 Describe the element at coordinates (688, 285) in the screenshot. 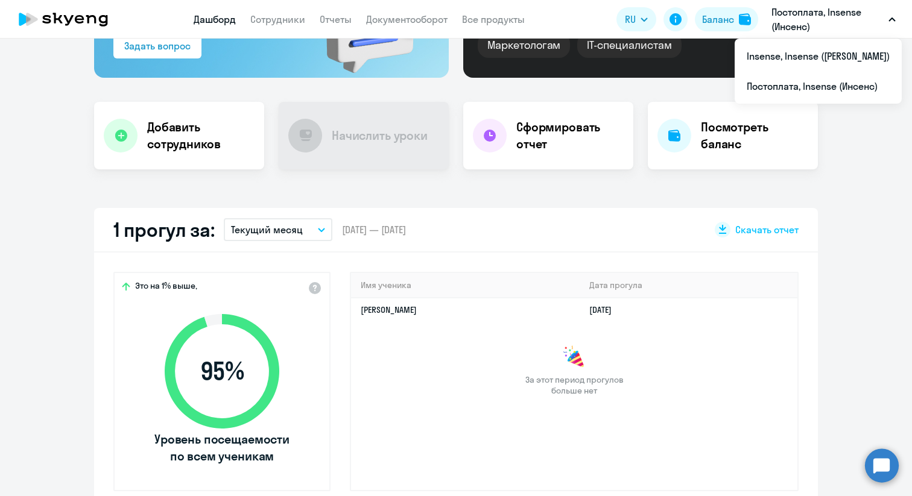

I see `th: Дата прогула` at that location.